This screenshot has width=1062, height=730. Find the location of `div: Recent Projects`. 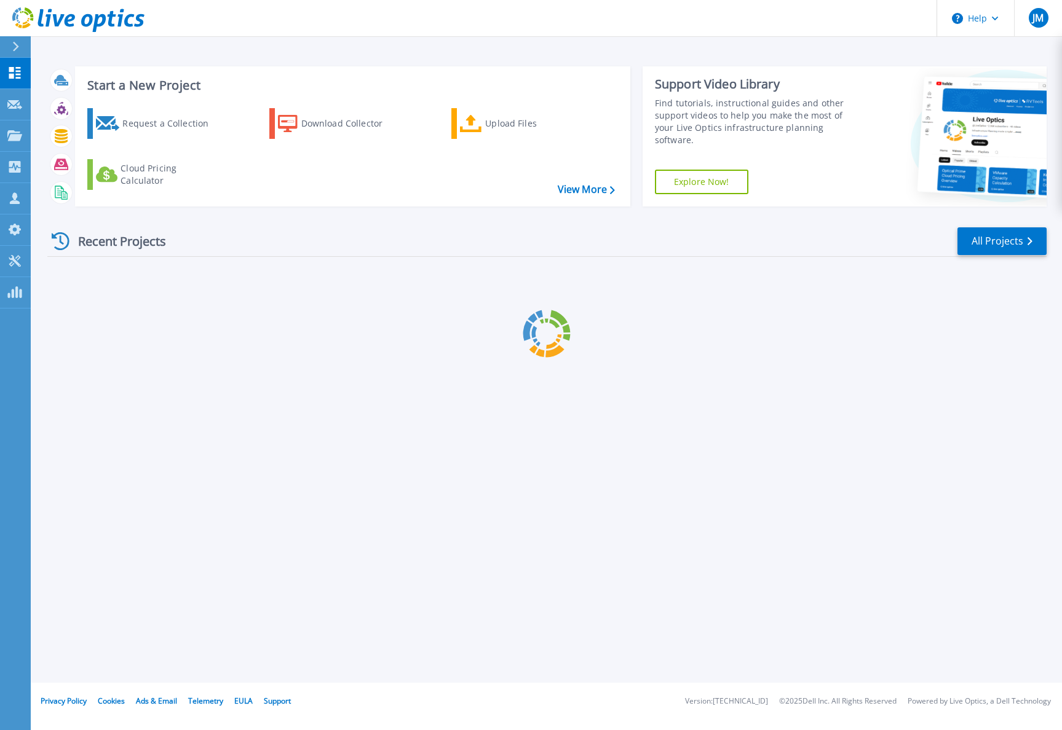

div: Recent Projects is located at coordinates (115, 241).